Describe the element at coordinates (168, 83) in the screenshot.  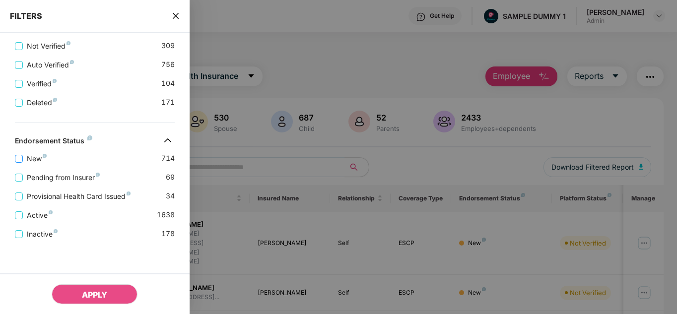
I see `span: 104` at that location.